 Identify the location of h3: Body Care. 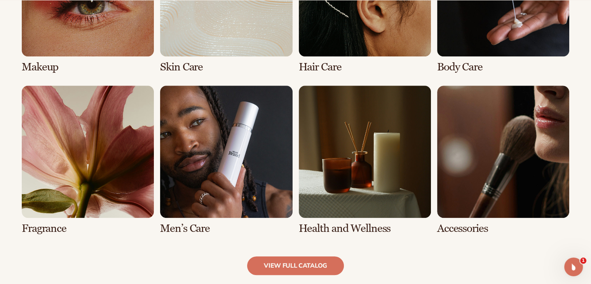
(503, 67).